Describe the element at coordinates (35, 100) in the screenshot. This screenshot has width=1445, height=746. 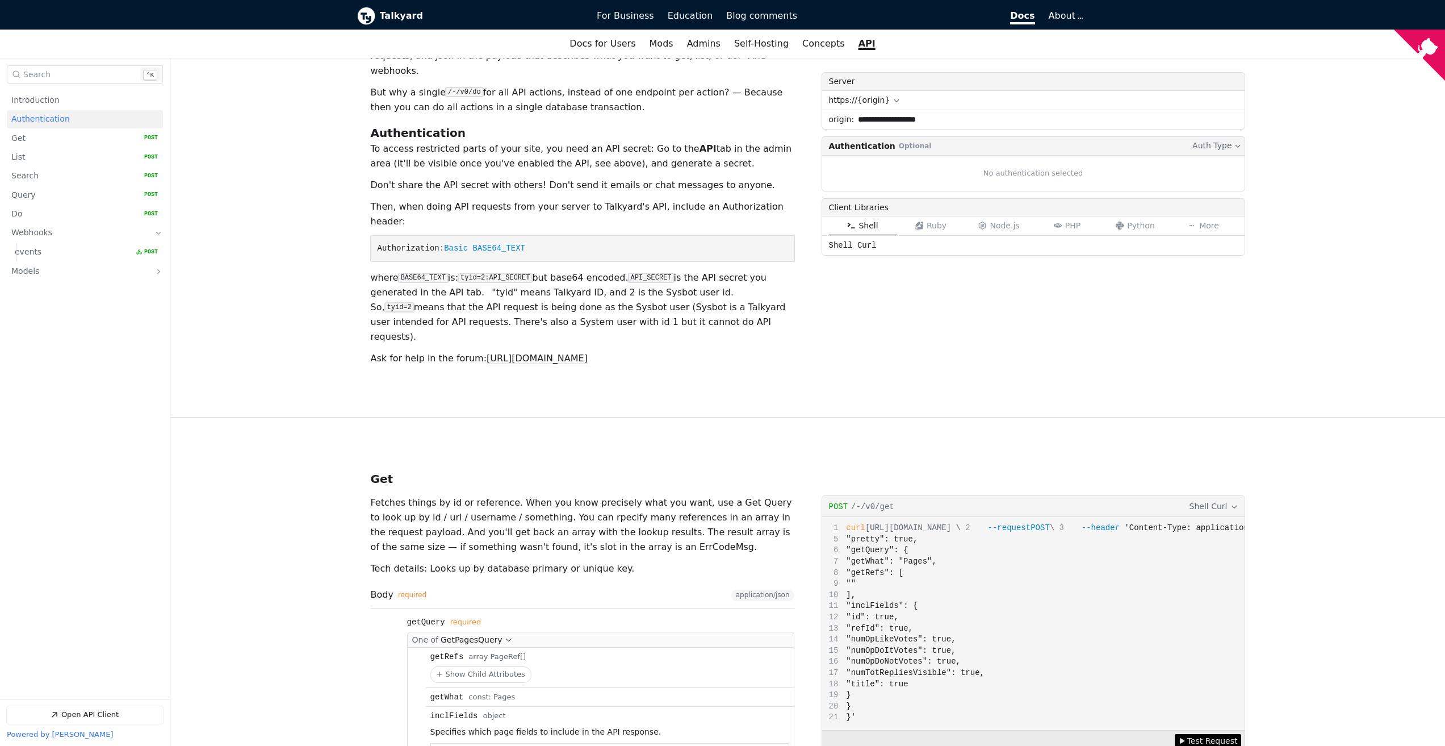
I see `span: Introduction` at that location.